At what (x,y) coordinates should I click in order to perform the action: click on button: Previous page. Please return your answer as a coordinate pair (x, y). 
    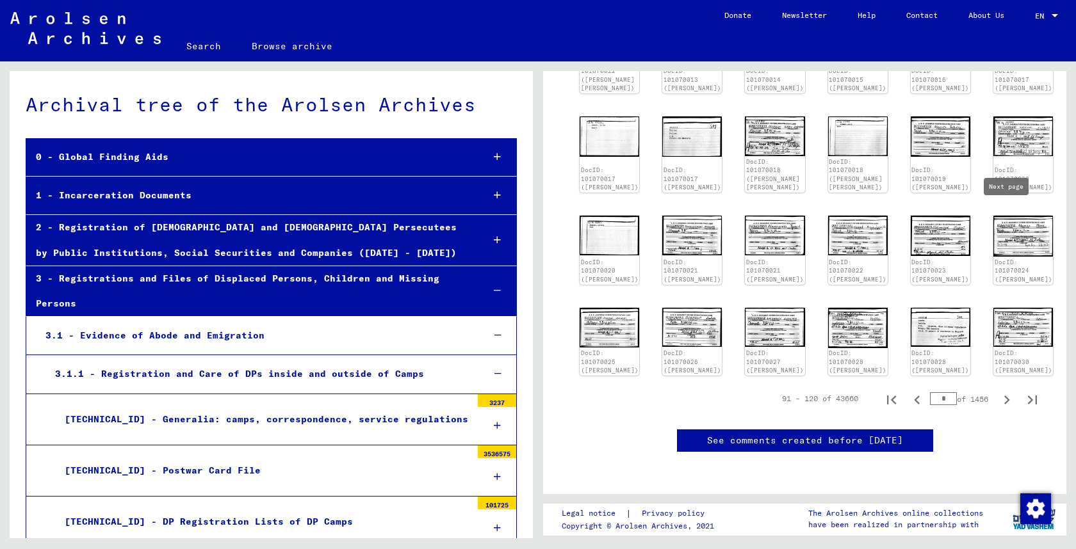
    Looking at the image, I should click on (917, 399).